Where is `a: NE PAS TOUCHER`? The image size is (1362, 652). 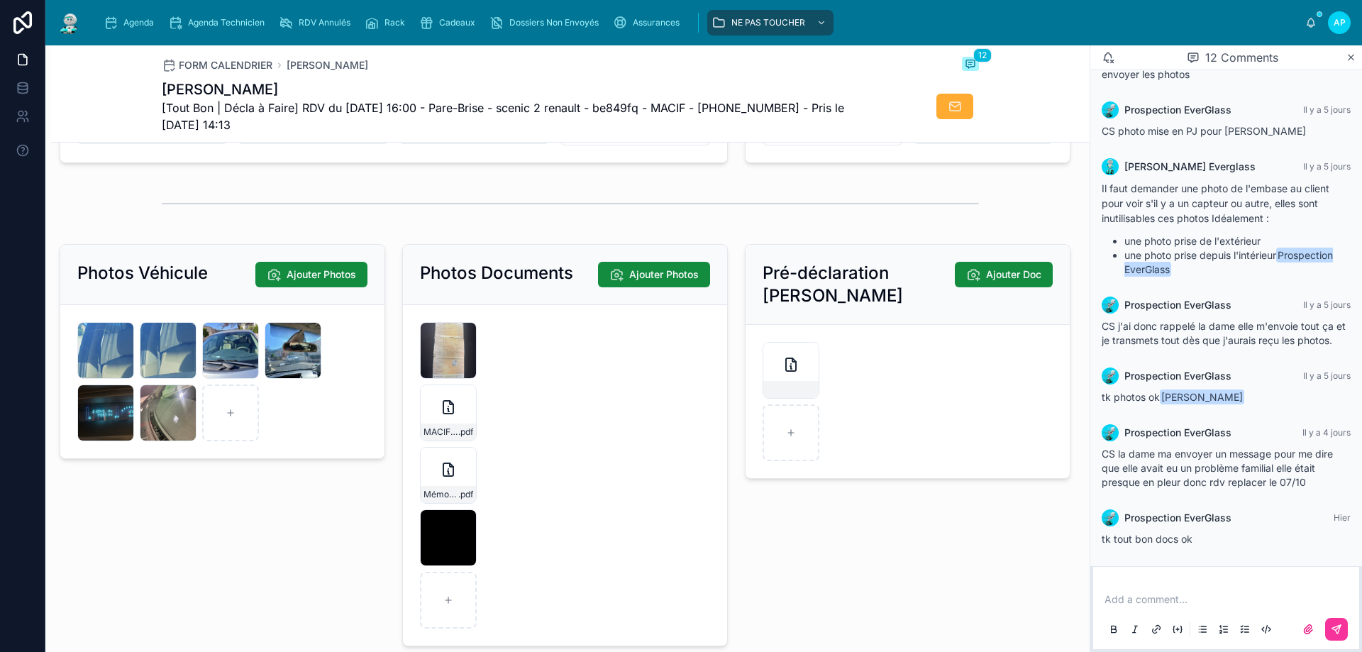 a: NE PAS TOUCHER is located at coordinates (771, 23).